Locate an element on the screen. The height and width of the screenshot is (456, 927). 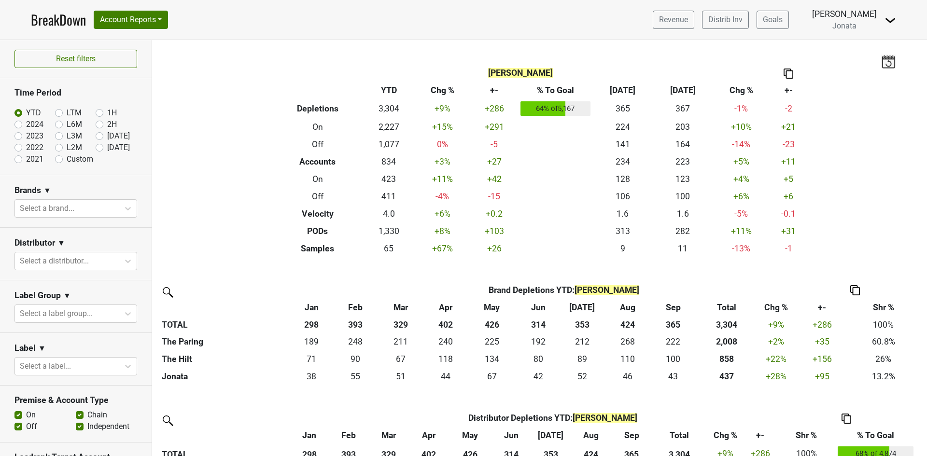
label: 2023 is located at coordinates (35, 136).